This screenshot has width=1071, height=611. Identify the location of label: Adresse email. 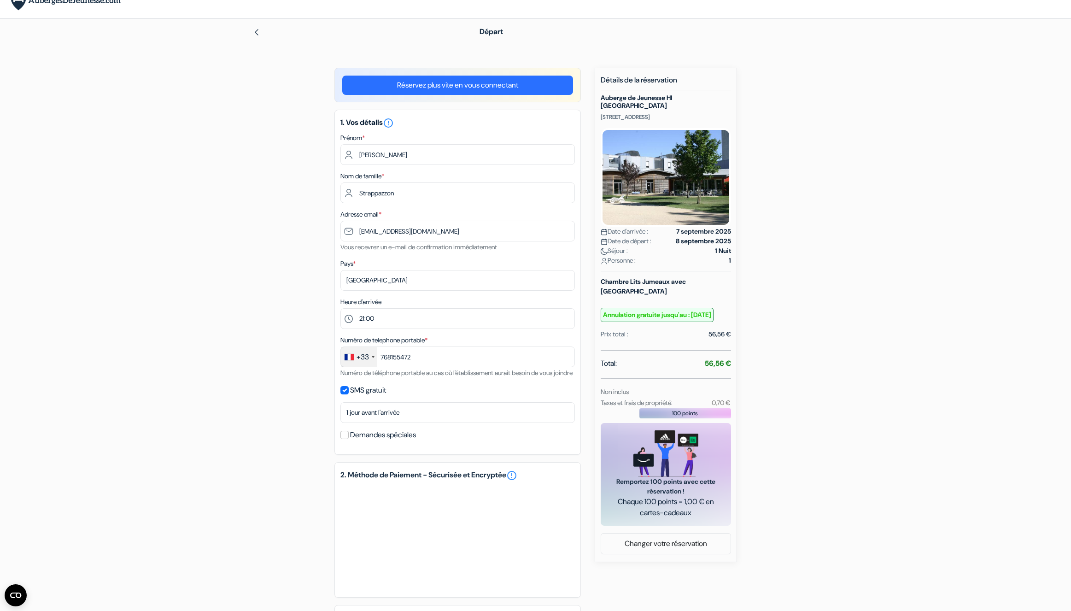
(361, 214).